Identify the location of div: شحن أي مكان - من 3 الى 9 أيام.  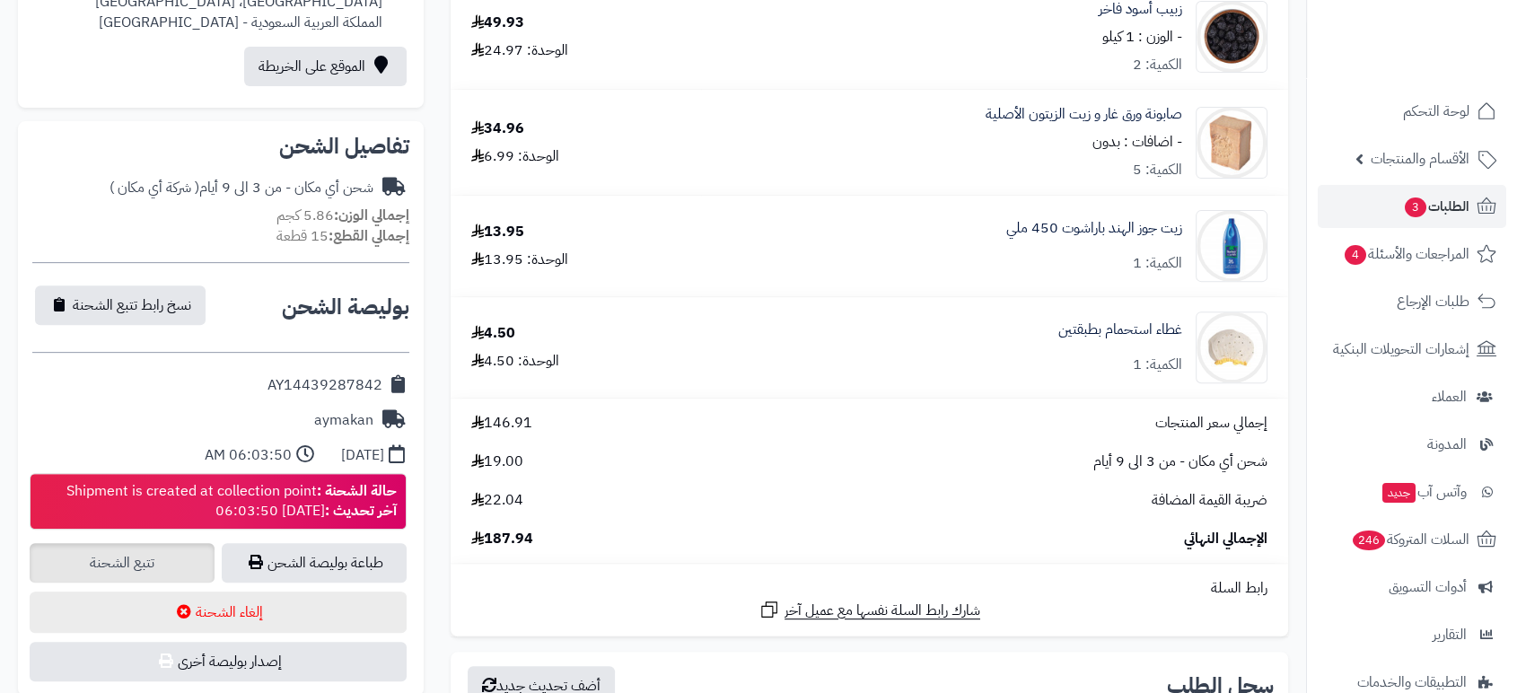
(241, 188).